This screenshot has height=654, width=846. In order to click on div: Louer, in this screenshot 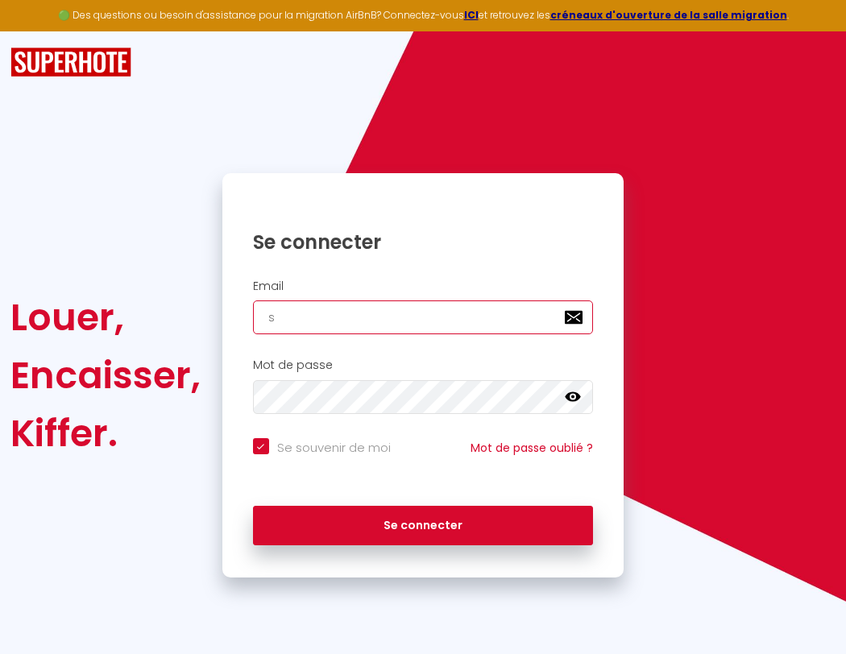, I will do `click(106, 317)`.